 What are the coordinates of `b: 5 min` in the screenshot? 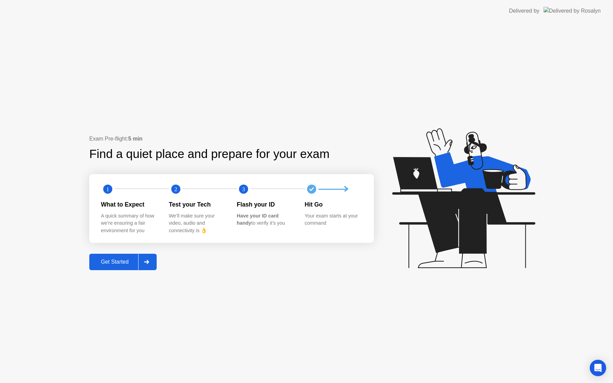 It's located at (136, 139).